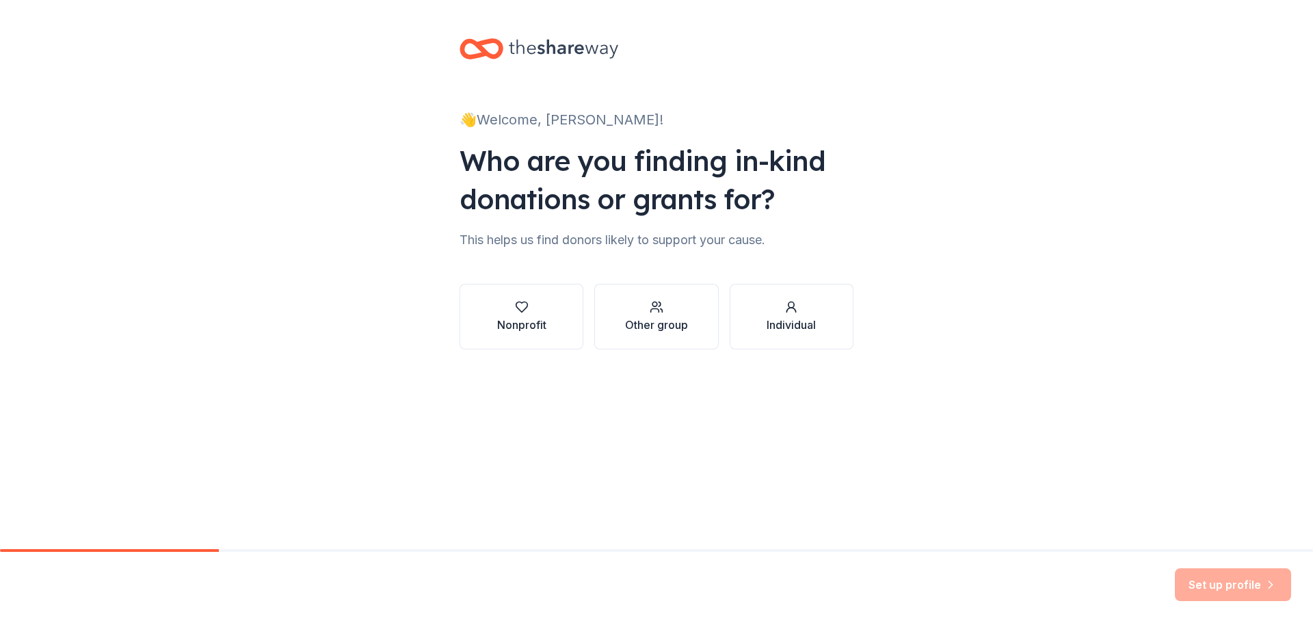 The width and height of the screenshot is (1313, 623). Describe the element at coordinates (521, 317) in the screenshot. I see `button: Nonprofit` at that location.